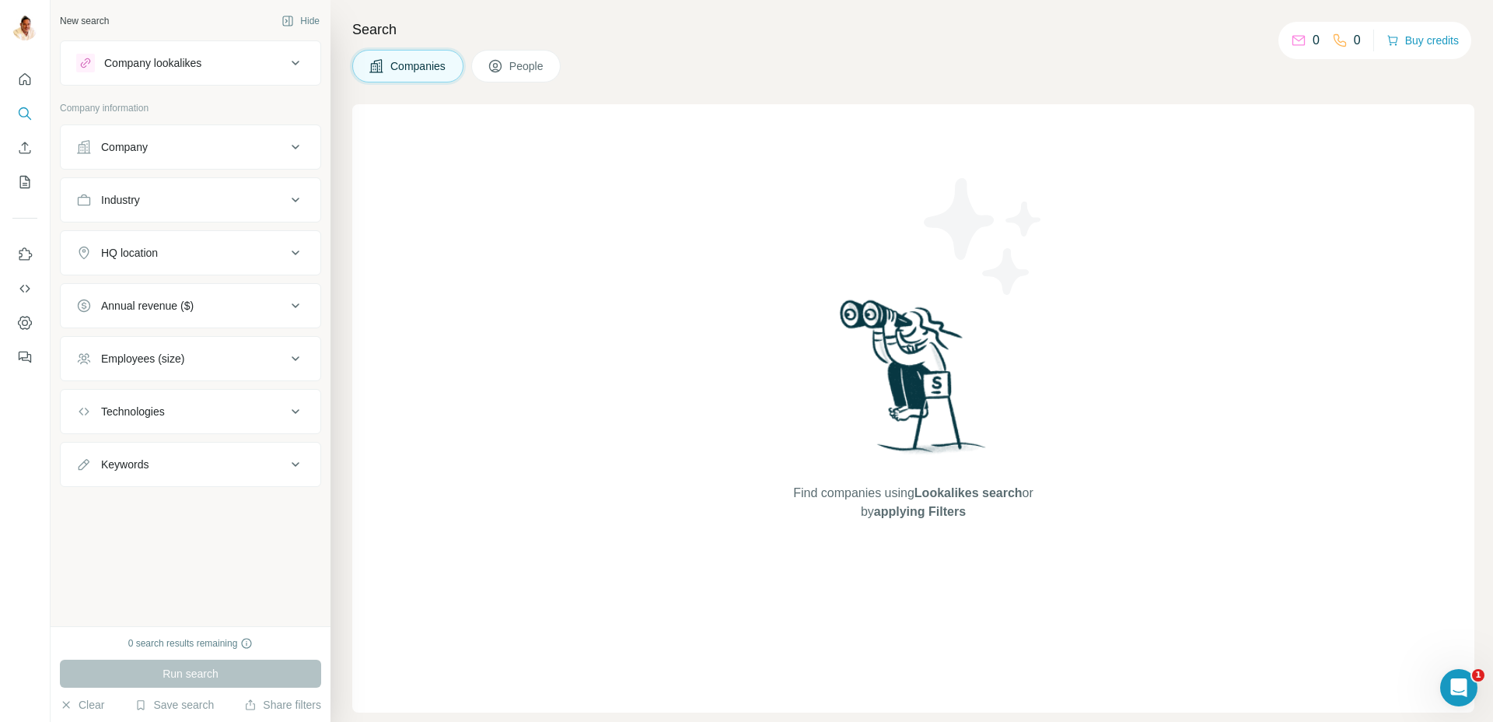 This screenshot has width=1493, height=722. I want to click on button: Annual revenue ($), so click(190, 306).